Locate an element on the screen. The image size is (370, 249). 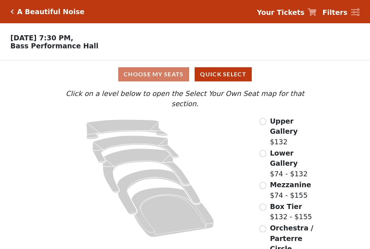
p: Click on a level below to open the Select Your Own Seat map for that section. is located at coordinates (185, 99).